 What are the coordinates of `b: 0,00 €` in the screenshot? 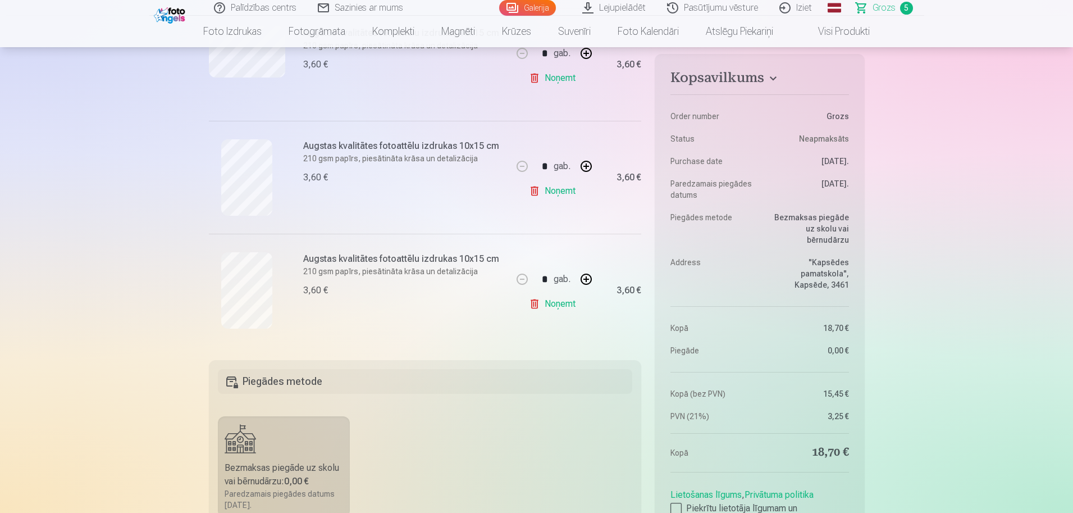 It's located at (296, 481).